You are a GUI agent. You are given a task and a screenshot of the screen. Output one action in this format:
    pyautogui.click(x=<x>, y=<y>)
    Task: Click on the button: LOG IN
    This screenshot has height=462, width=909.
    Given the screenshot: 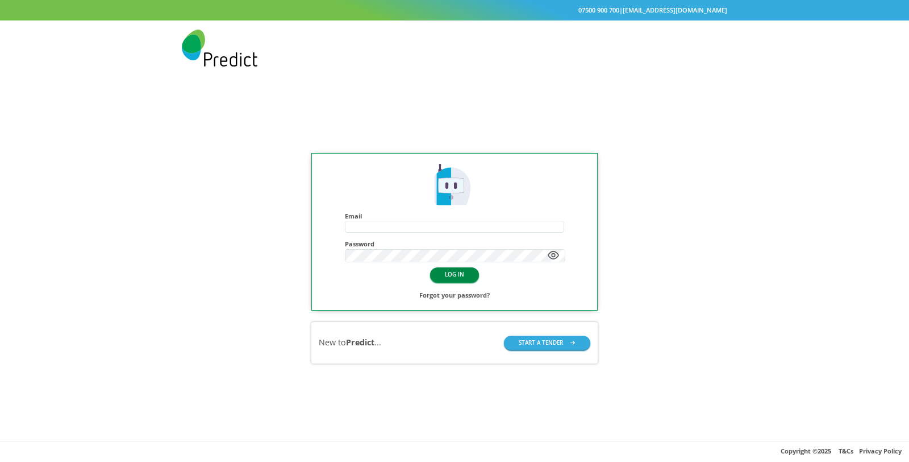 What is the action you would take?
    pyautogui.click(x=455, y=274)
    